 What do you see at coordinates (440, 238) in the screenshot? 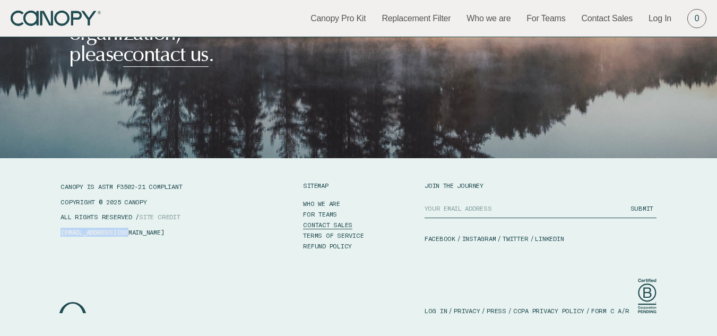
I see `a: FACEBOOK` at bounding box center [440, 238].